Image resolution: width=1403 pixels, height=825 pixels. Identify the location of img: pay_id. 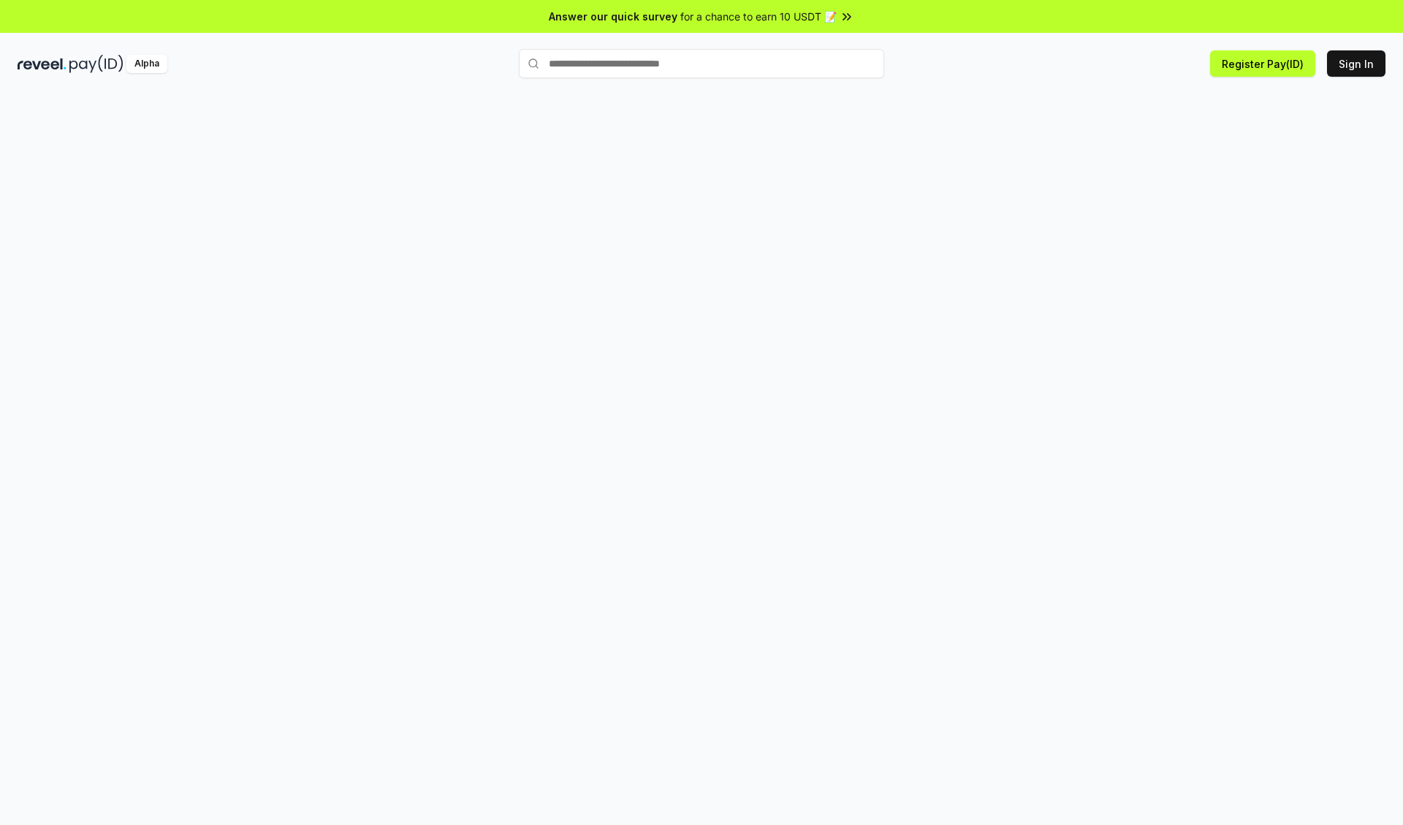
(96, 64).